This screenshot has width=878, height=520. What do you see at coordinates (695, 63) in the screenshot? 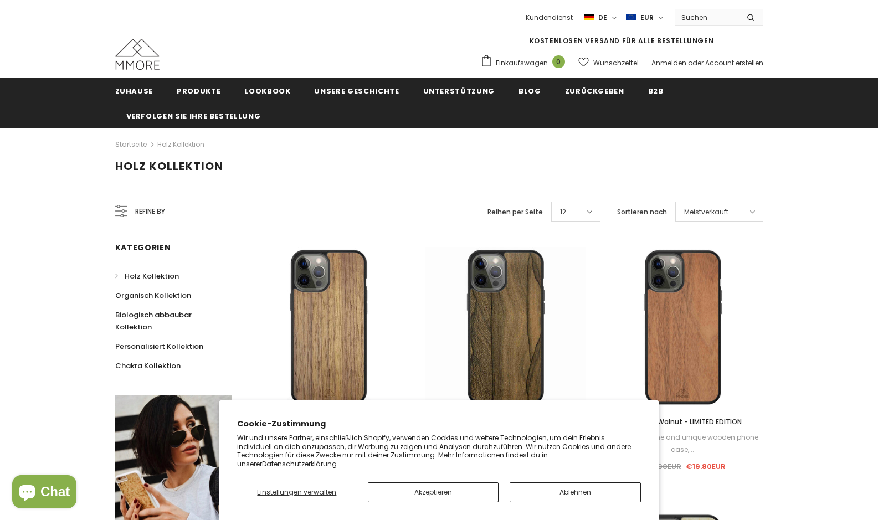
I see `span: oder` at bounding box center [695, 63].